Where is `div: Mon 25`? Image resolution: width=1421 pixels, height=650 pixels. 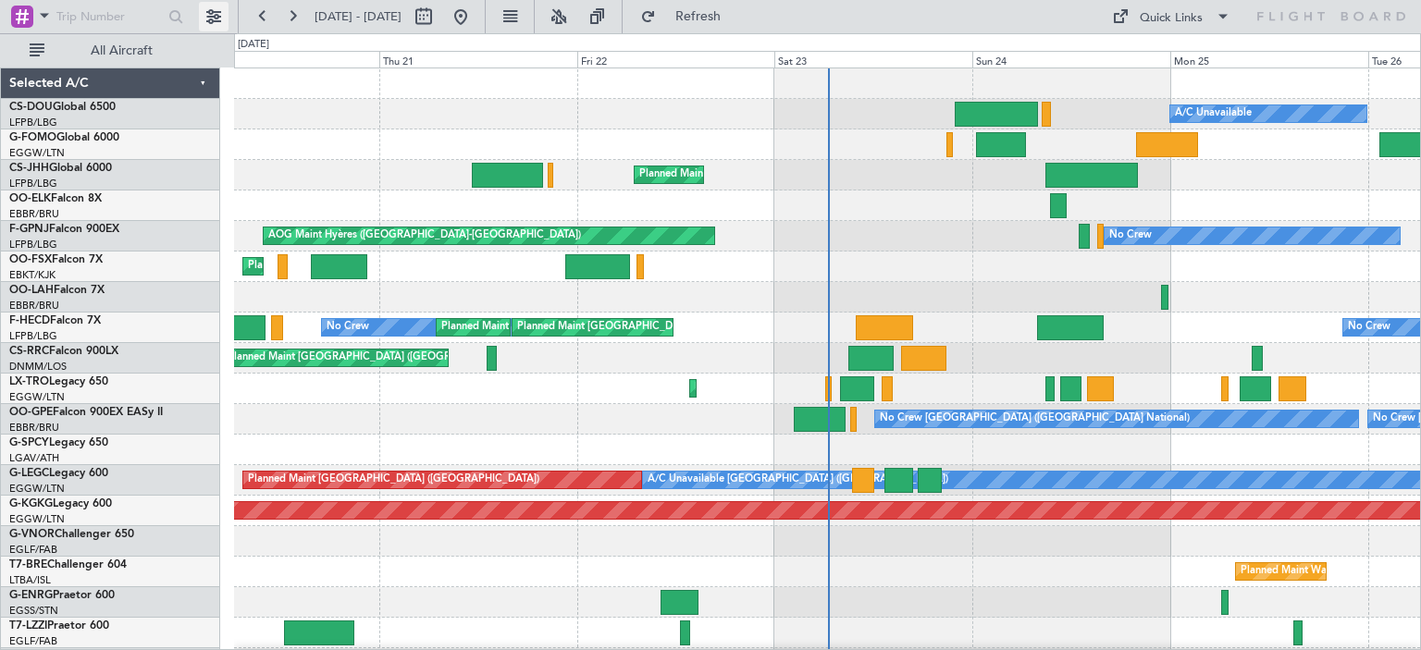
div: Mon 25 is located at coordinates (1269, 59).